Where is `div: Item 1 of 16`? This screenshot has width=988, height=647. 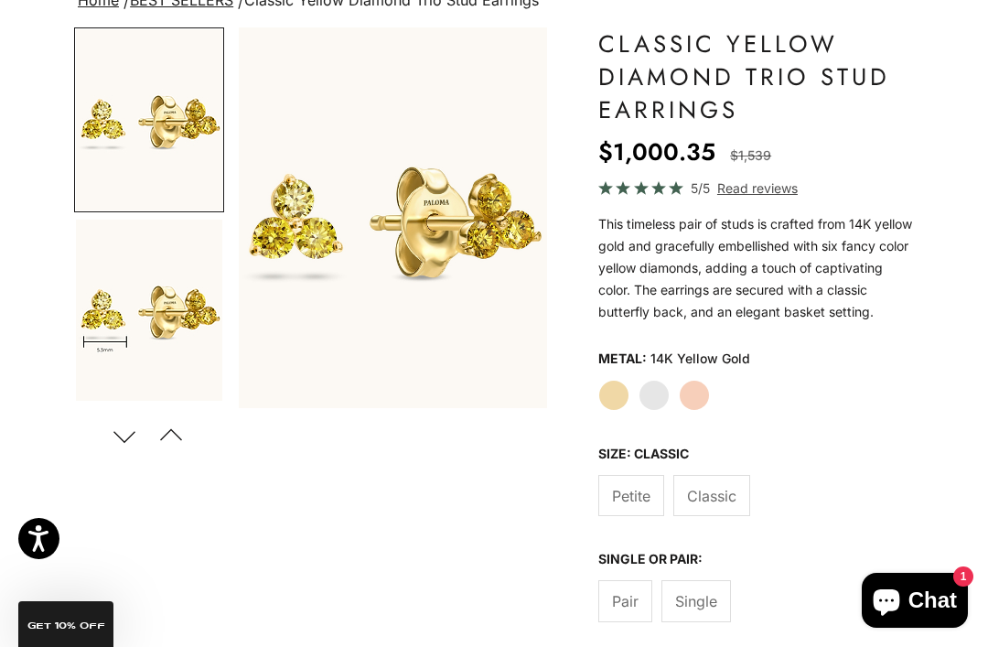
div: Item 1 of 16 is located at coordinates (392, 218).